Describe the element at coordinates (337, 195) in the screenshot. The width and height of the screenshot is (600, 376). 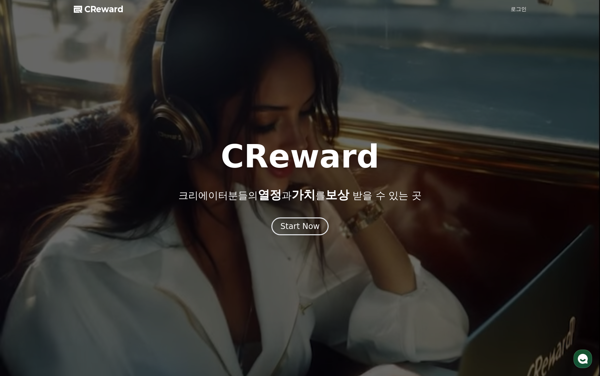
I see `span: 보상` at that location.